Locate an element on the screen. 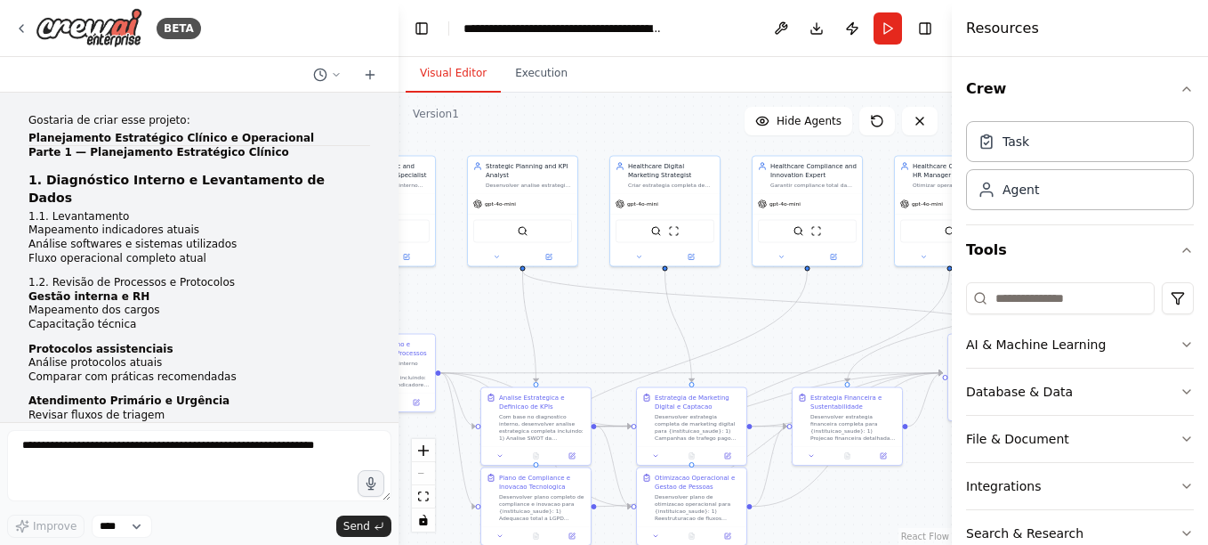 The image size is (1208, 545). div: Analise Estrategica e Definicao de KPIsCom base no diagnostico interno, desenvolver analise estra... is located at coordinates (536, 426).